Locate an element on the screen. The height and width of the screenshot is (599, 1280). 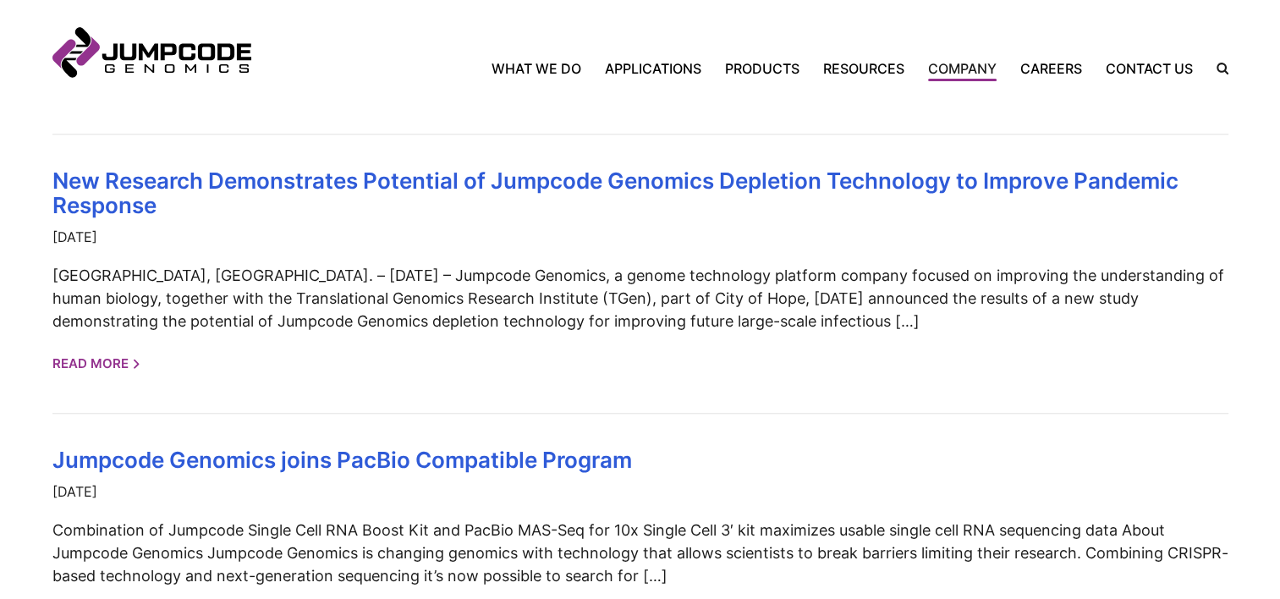
a: Resources is located at coordinates (864, 69).